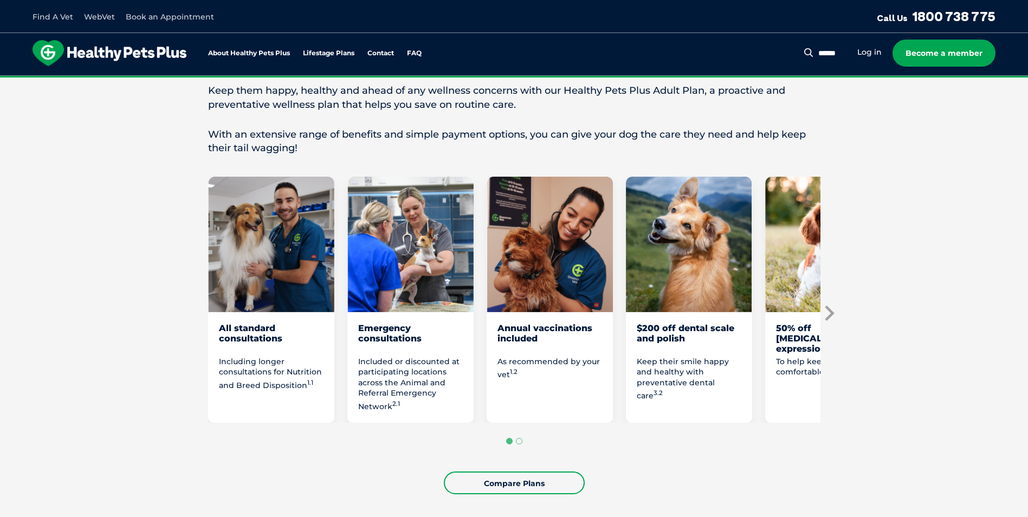  Describe the element at coordinates (109, 53) in the screenshot. I see `img: hpp-logo` at that location.